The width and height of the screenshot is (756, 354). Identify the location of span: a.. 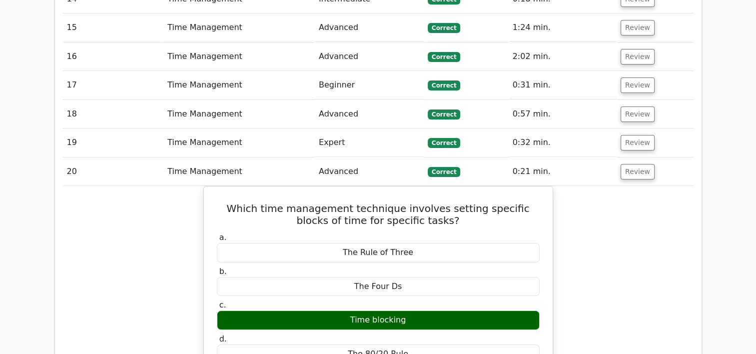
(223, 237).